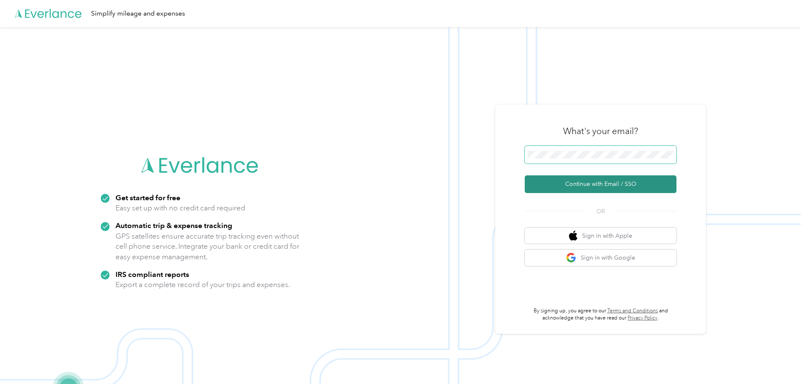  What do you see at coordinates (600, 211) in the screenshot?
I see `span: OR` at bounding box center [600, 211].